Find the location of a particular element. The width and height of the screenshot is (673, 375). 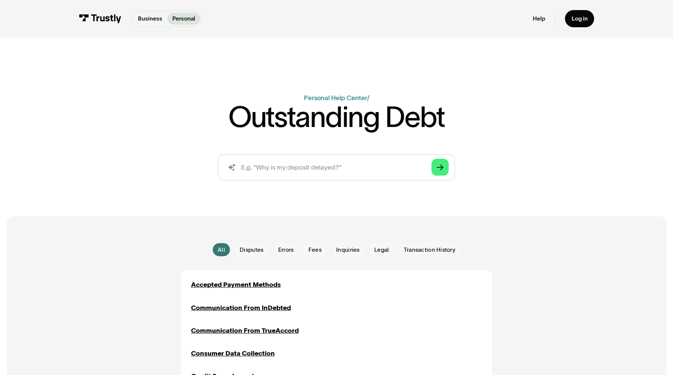

a: Communication From TrueAccord is located at coordinates (245, 331).